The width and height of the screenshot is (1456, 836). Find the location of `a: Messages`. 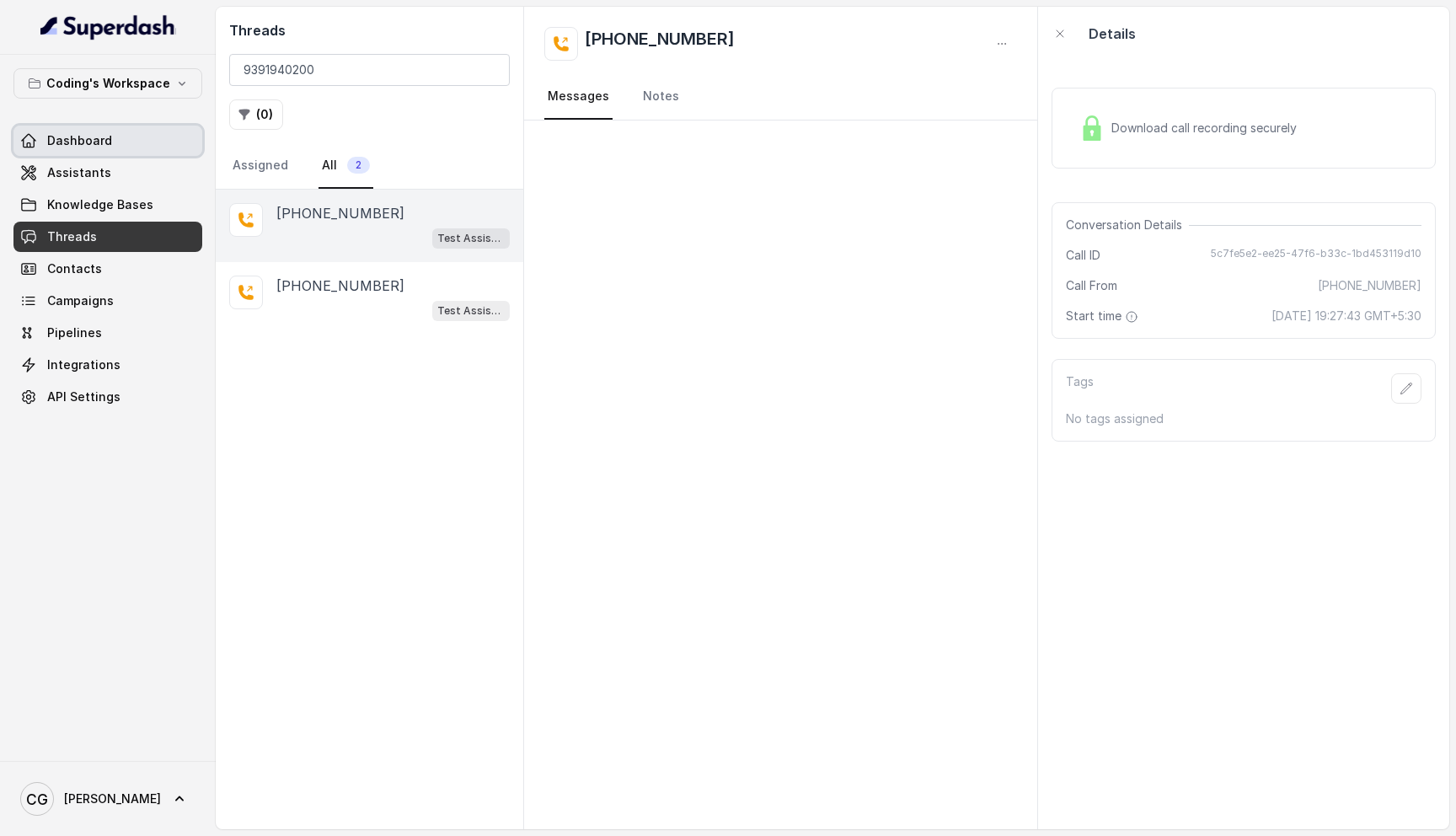

a: Messages is located at coordinates (577, 96).